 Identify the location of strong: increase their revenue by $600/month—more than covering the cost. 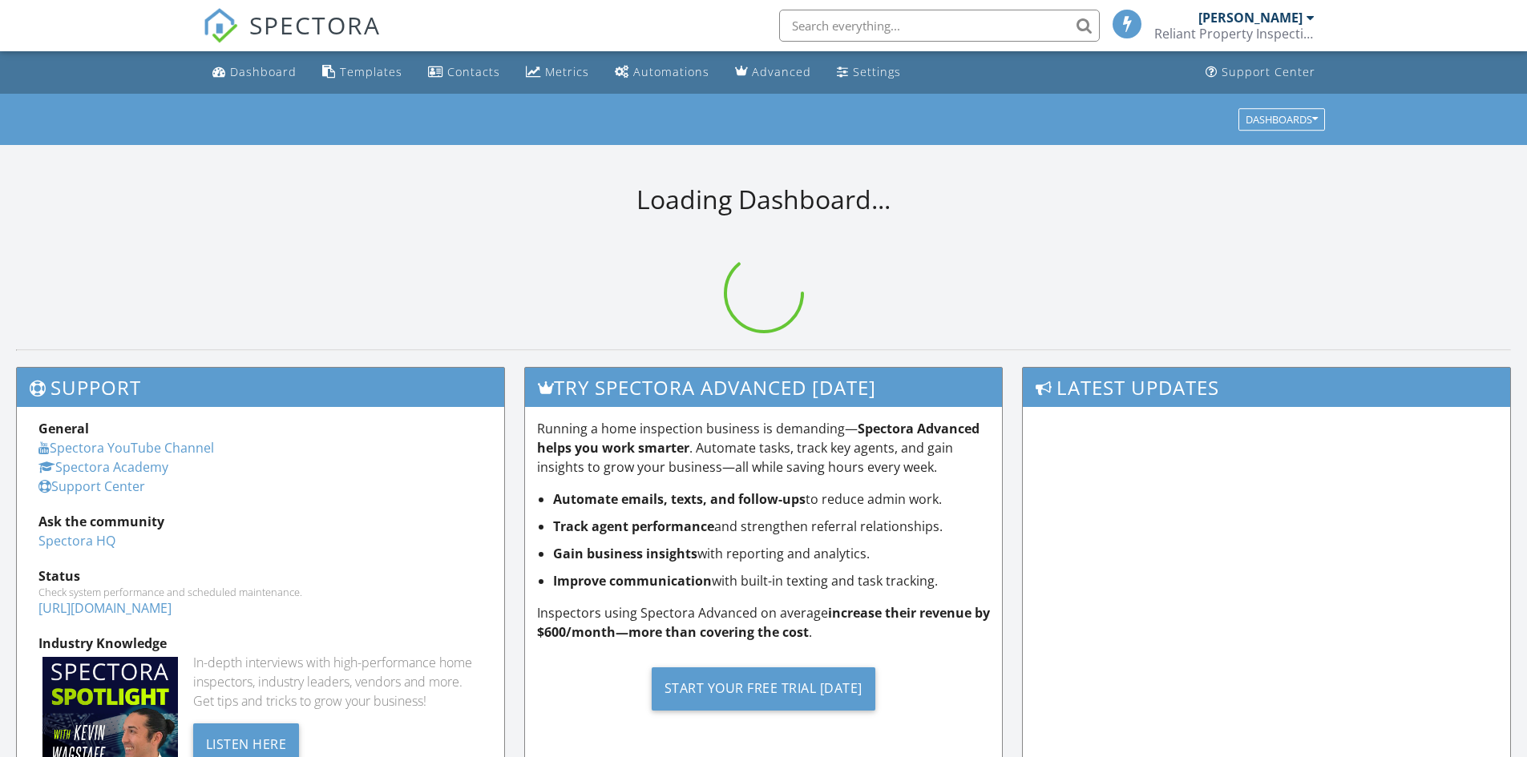
(763, 623).